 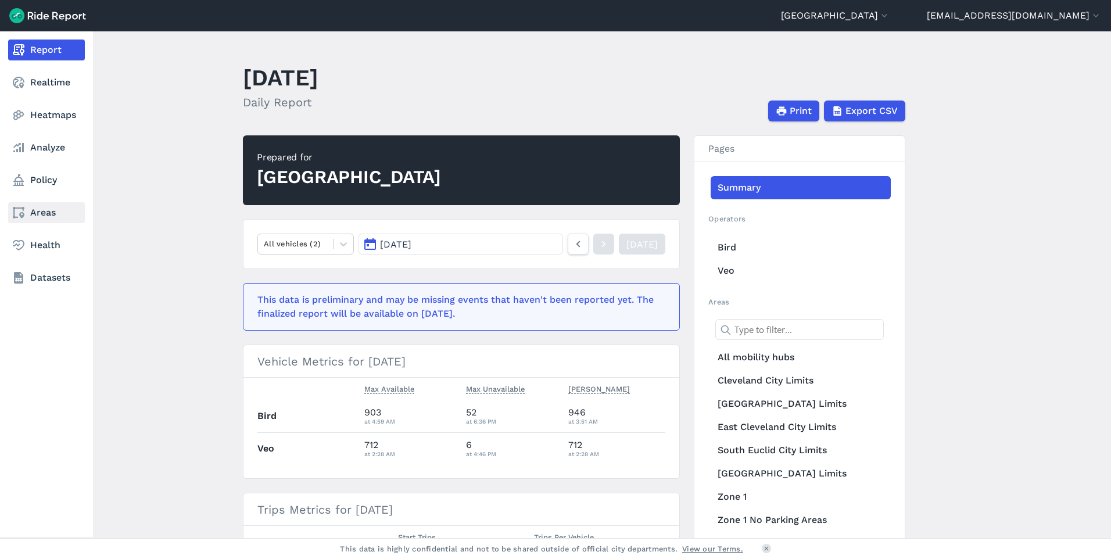 What do you see at coordinates (564, 538) in the screenshot?
I see `button: Trips Per Vehicle` at bounding box center [564, 538].